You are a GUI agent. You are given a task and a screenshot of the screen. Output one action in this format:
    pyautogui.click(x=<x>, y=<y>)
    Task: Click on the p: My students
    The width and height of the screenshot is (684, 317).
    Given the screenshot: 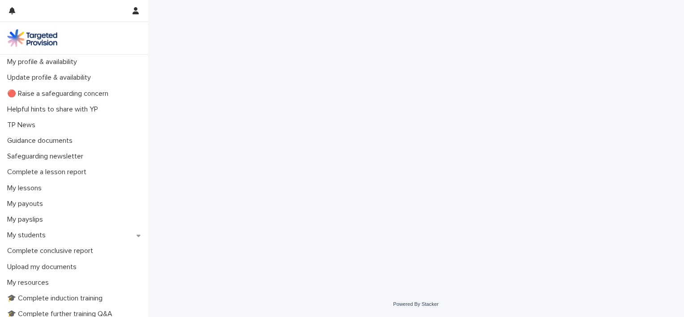 What is the action you would take?
    pyautogui.click(x=28, y=235)
    